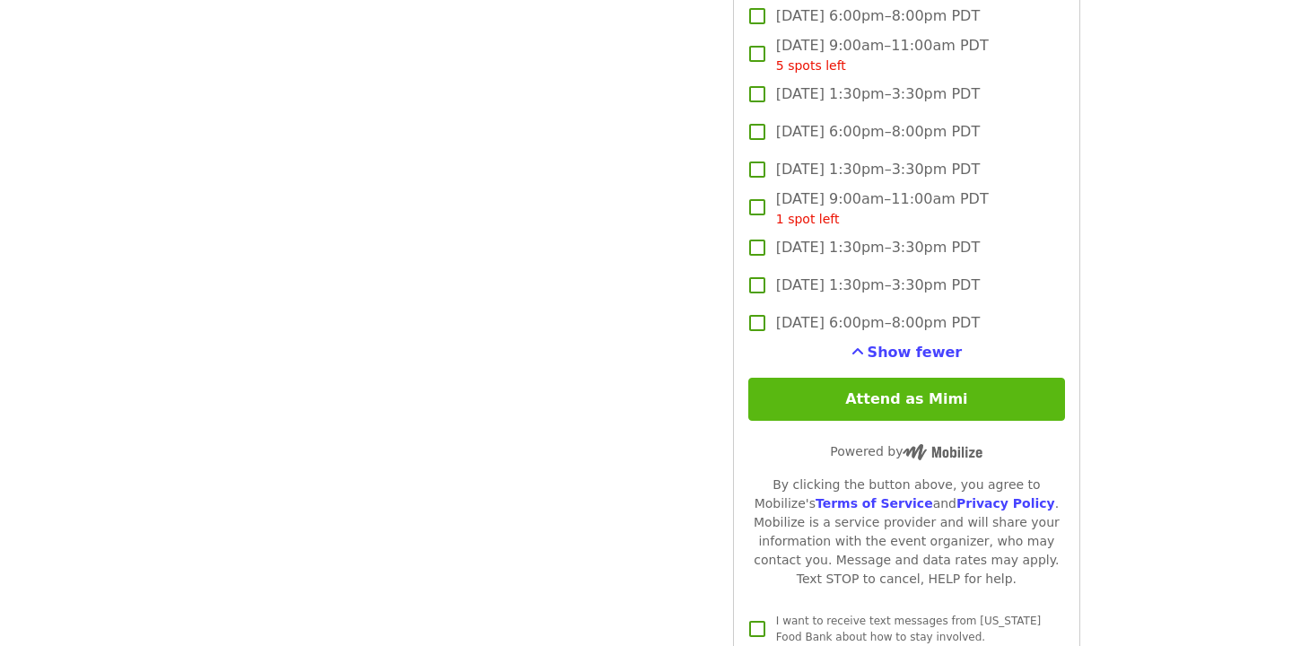 The image size is (1292, 646). Describe the element at coordinates (942, 452) in the screenshot. I see `img: Powered by Mobilize` at that location.